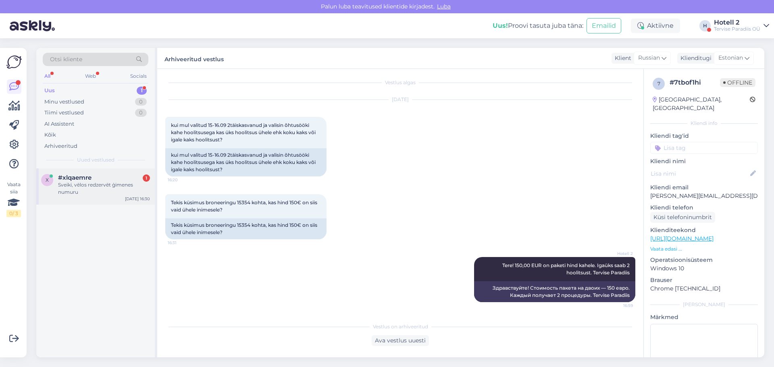 The width and height of the screenshot is (774, 367). I want to click on div: Kõik, so click(50, 135).